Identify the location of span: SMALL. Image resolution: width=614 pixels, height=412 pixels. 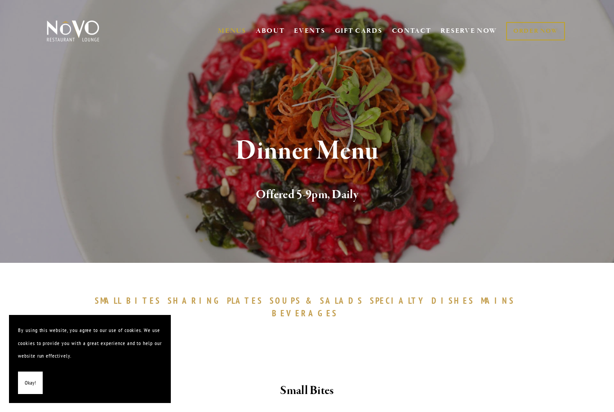
(108, 301).